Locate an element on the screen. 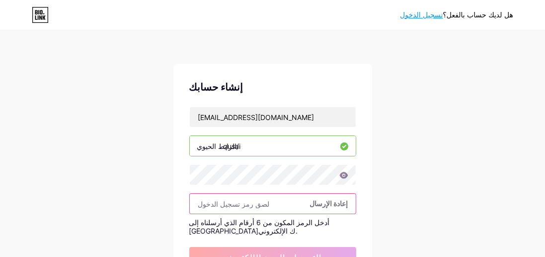 The image size is (545, 257). input: اسم المستخدم is located at coordinates (273, 146).